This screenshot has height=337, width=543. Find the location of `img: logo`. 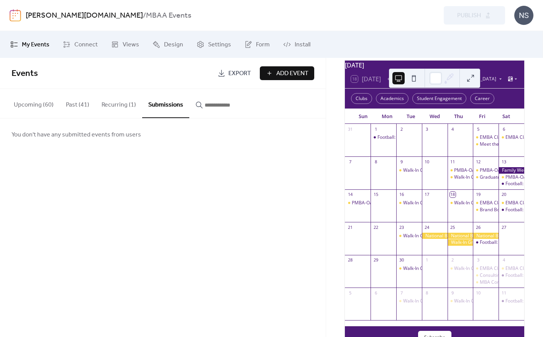

img: logo is located at coordinates (15, 15).